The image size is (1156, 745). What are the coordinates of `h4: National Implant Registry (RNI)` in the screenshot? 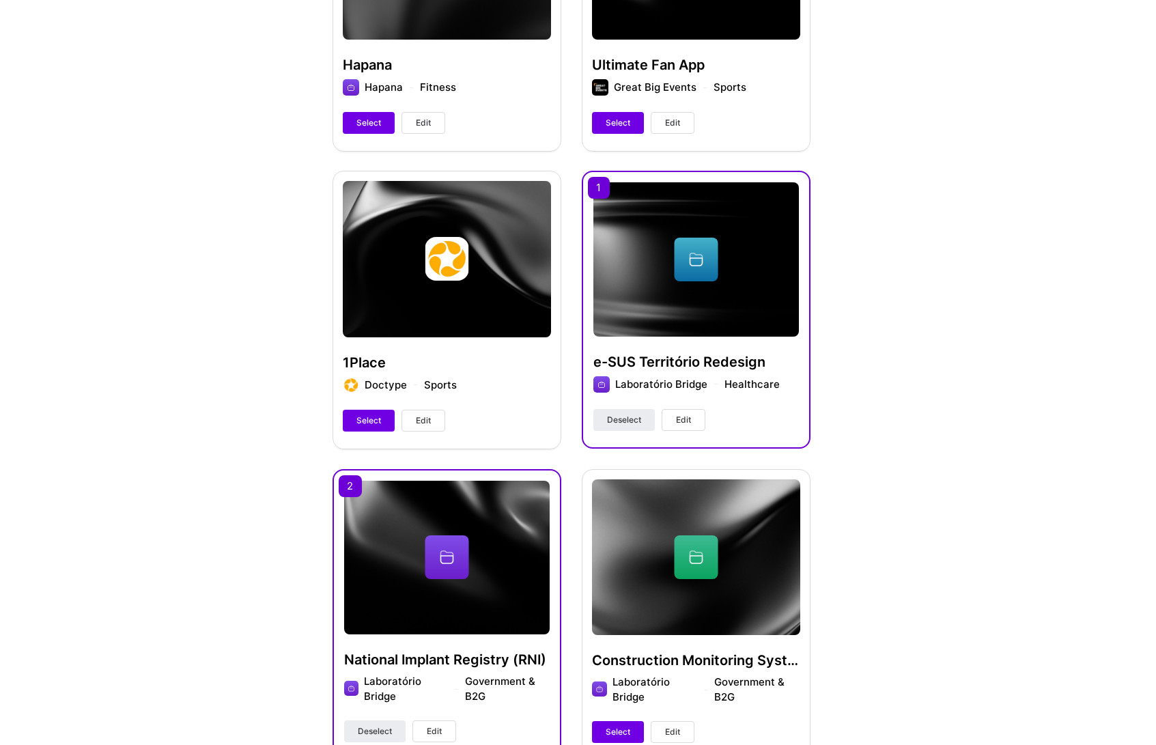 It's located at (446, 659).